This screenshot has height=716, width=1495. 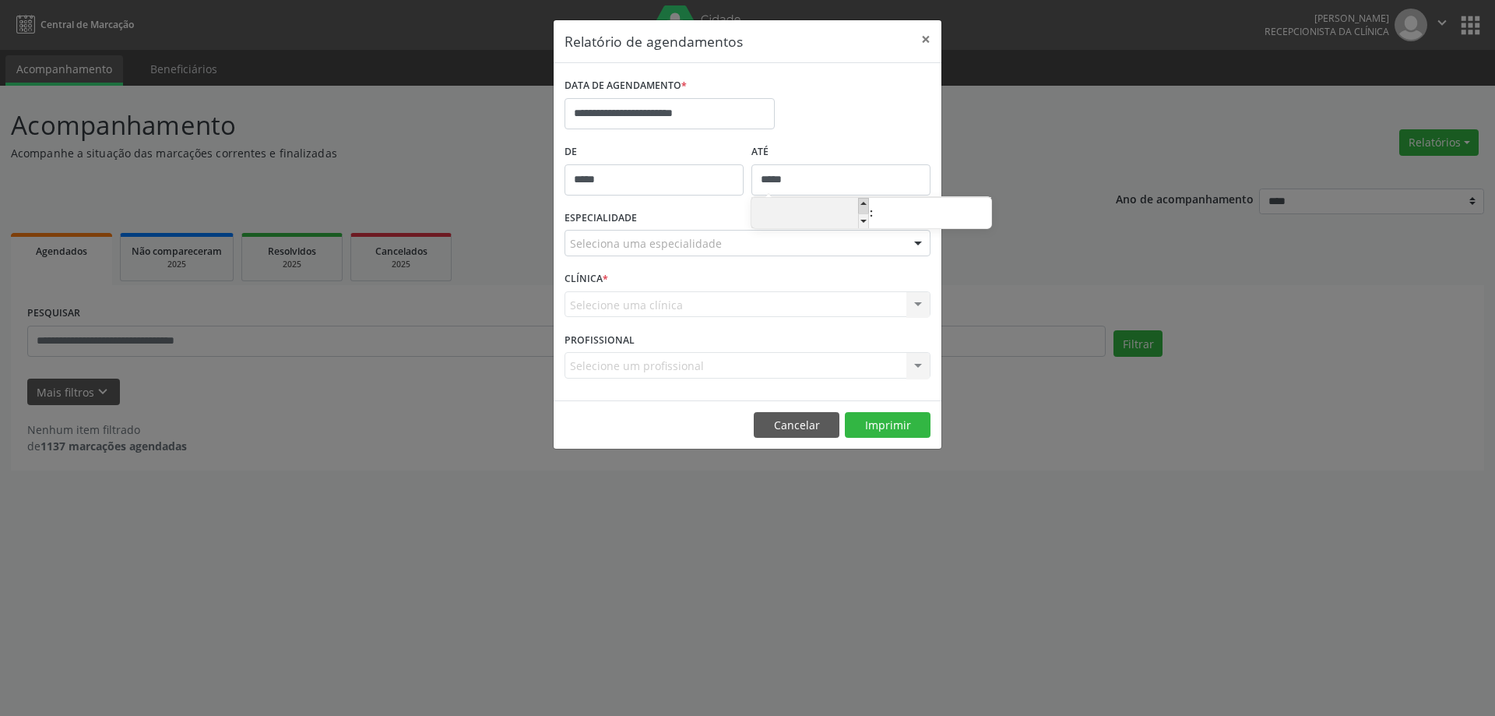 I want to click on label: ESPECIALIDADE, so click(x=601, y=218).